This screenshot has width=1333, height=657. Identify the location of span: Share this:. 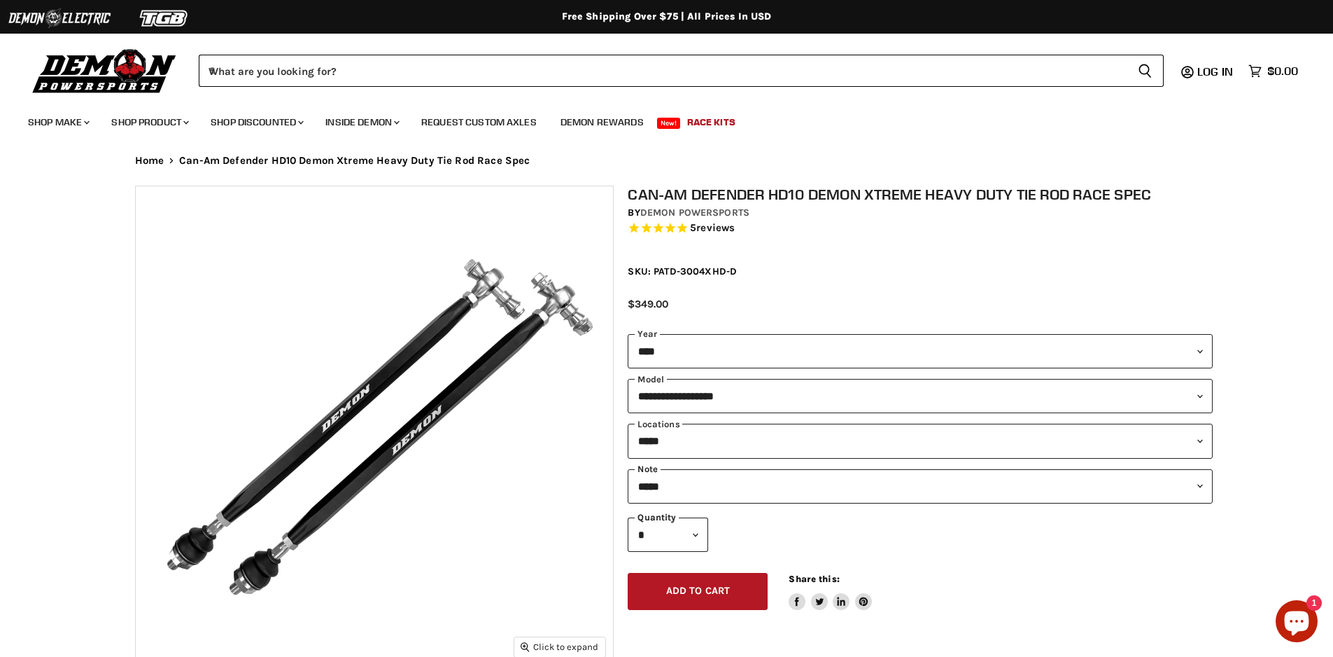
(814, 578).